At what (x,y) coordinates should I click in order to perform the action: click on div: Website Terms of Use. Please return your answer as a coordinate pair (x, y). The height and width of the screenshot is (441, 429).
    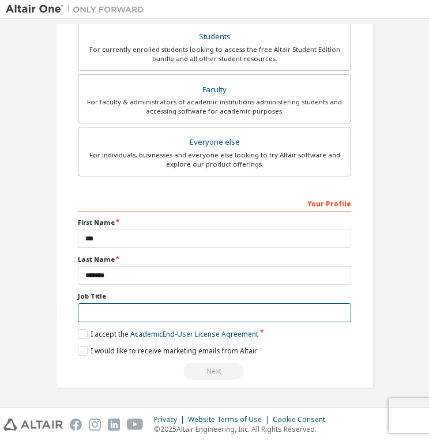
    Looking at the image, I should click on (230, 420).